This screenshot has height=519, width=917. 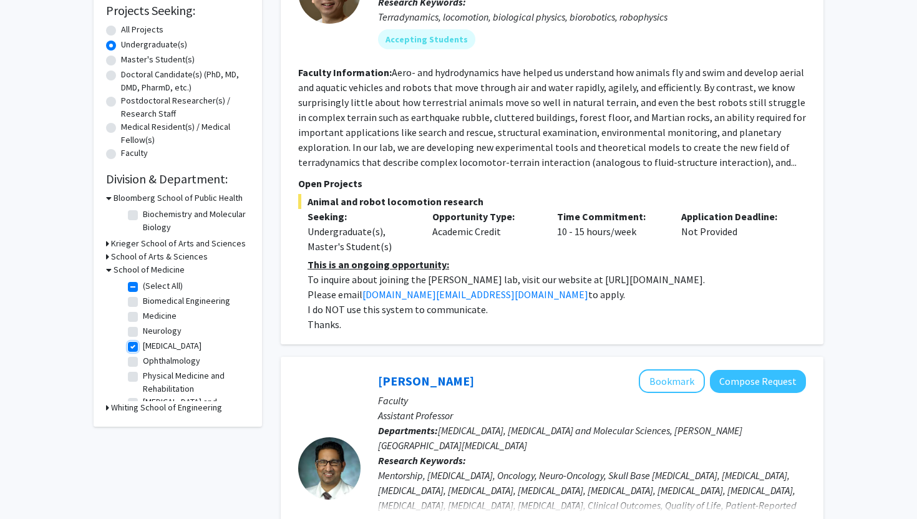 What do you see at coordinates (159, 256) in the screenshot?
I see `h3: School of Arts & Sciences` at bounding box center [159, 256].